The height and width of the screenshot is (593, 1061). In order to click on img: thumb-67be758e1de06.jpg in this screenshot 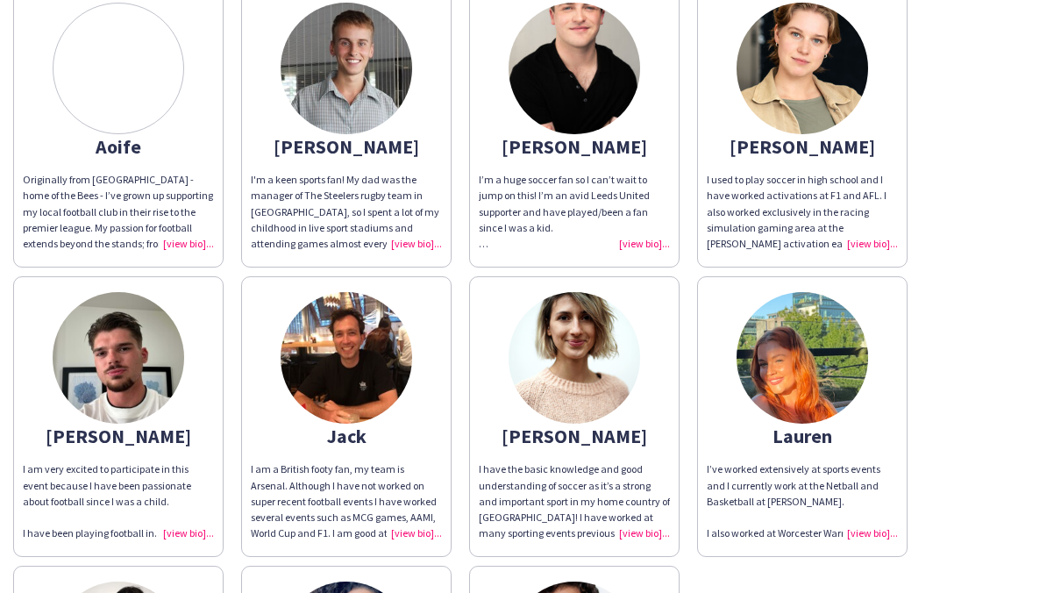, I will do `click(346, 358)`.